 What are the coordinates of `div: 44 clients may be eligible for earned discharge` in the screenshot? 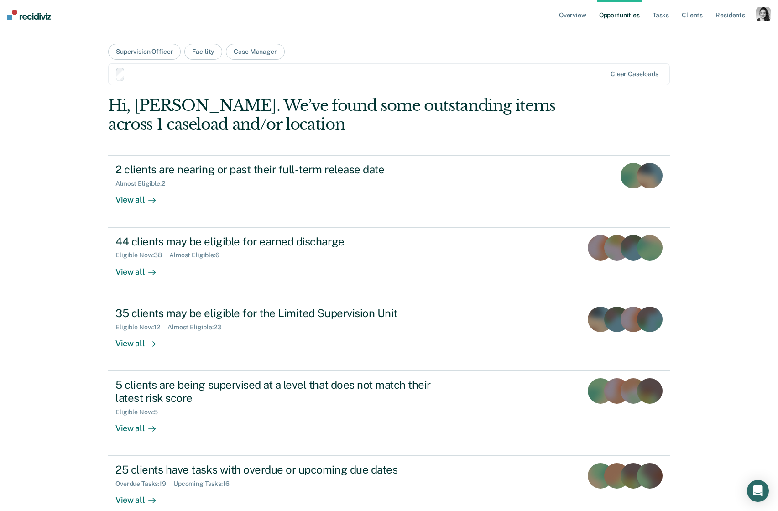 It's located at (276, 241).